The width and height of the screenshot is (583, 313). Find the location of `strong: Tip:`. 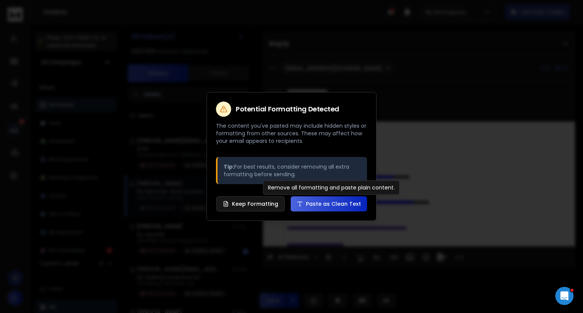

strong: Tip: is located at coordinates (229, 167).